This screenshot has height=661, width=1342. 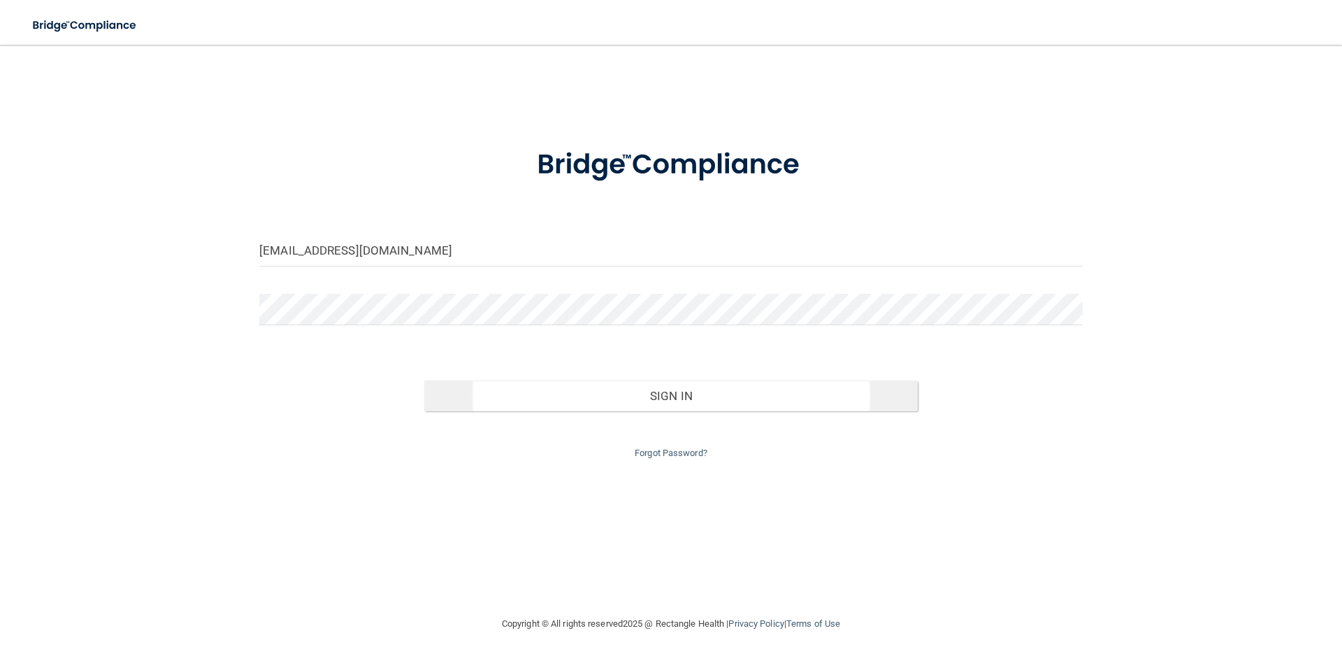 What do you see at coordinates (671, 250) in the screenshot?
I see `input: Email` at bounding box center [671, 250].